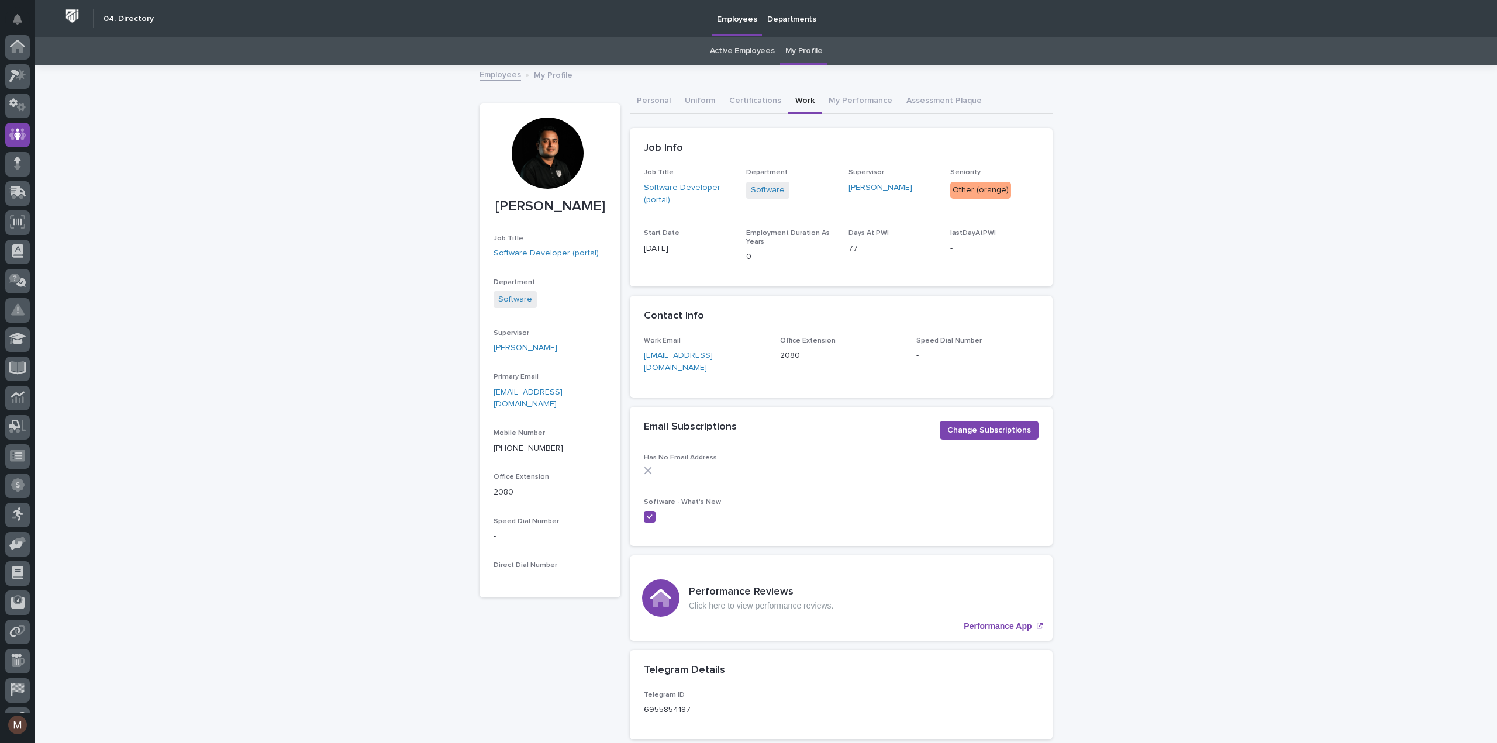  Describe the element at coordinates (525, 566) in the screenshot. I see `span: Direct Dial Number` at that location.